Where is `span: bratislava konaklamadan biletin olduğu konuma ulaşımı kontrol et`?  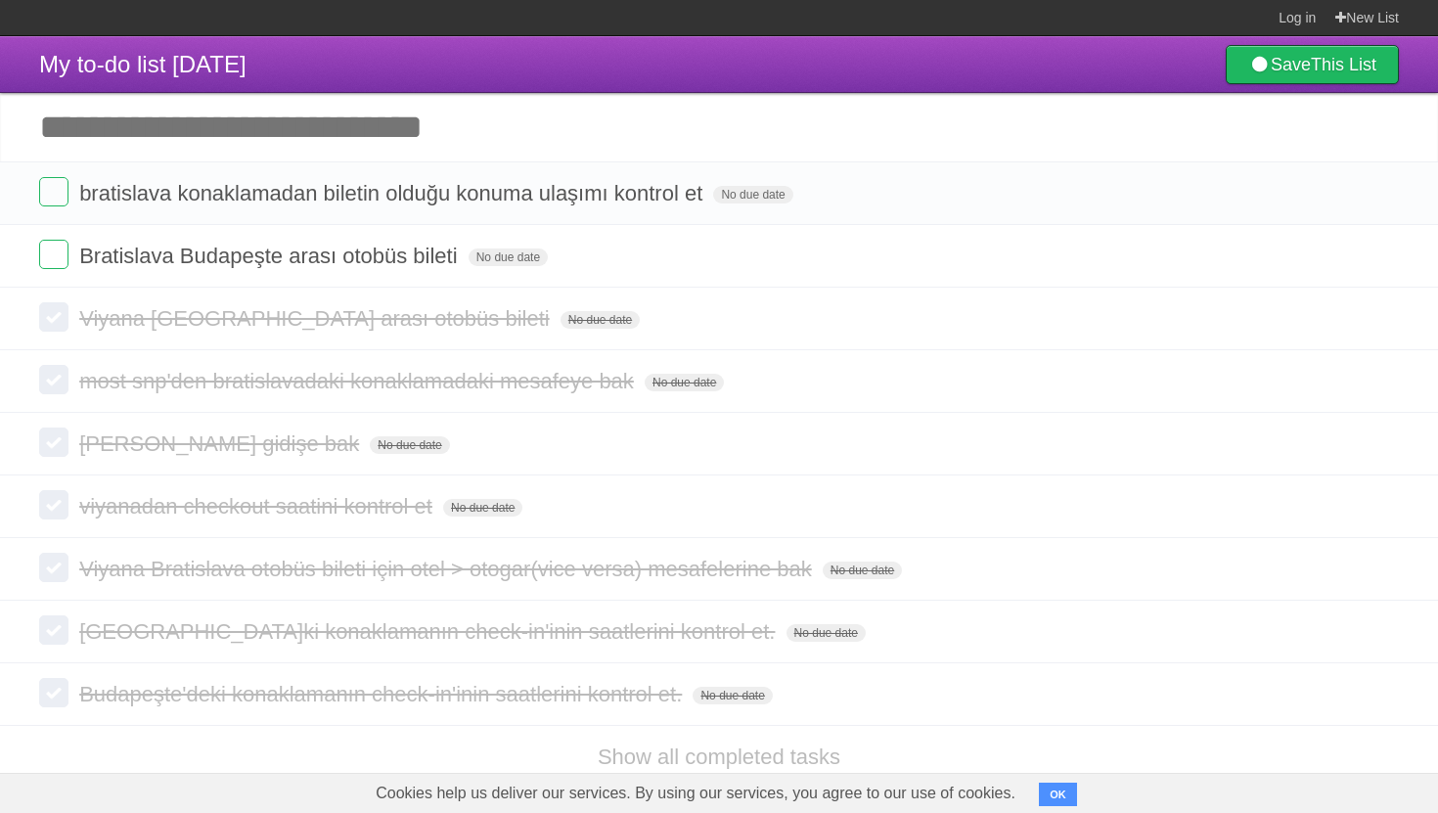
span: bratislava konaklamadan biletin olduğu konuma ulaşımı kontrol et is located at coordinates (393, 193).